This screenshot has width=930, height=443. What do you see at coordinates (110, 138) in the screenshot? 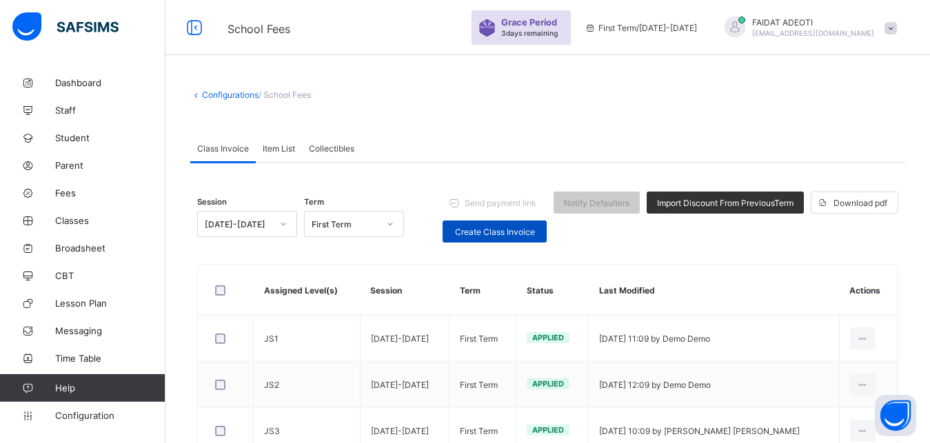
I see `span: Student` at bounding box center [110, 138].